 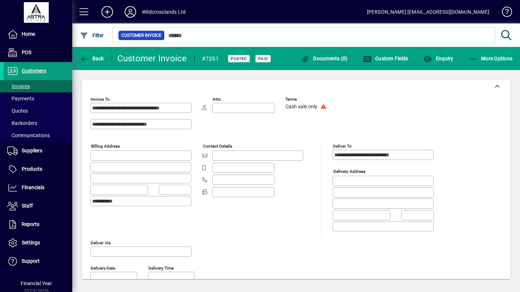 What do you see at coordinates (92, 59) in the screenshot?
I see `button: Back` at bounding box center [92, 59].